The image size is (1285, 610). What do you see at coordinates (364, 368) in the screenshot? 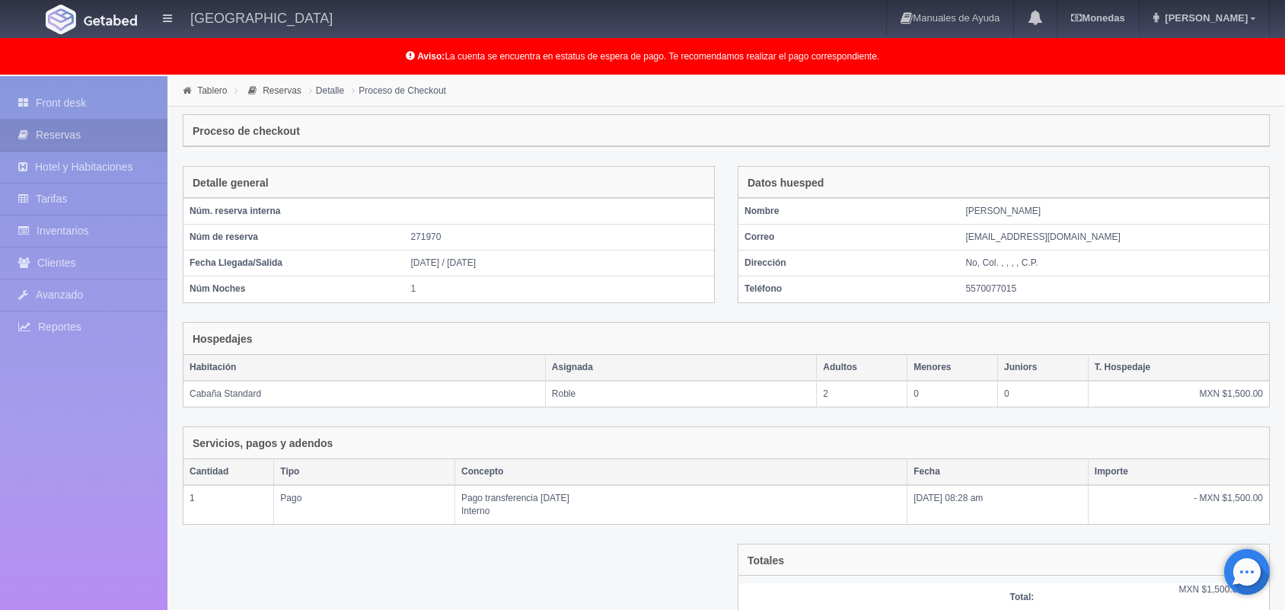
I see `th: Habitación` at bounding box center [364, 368].